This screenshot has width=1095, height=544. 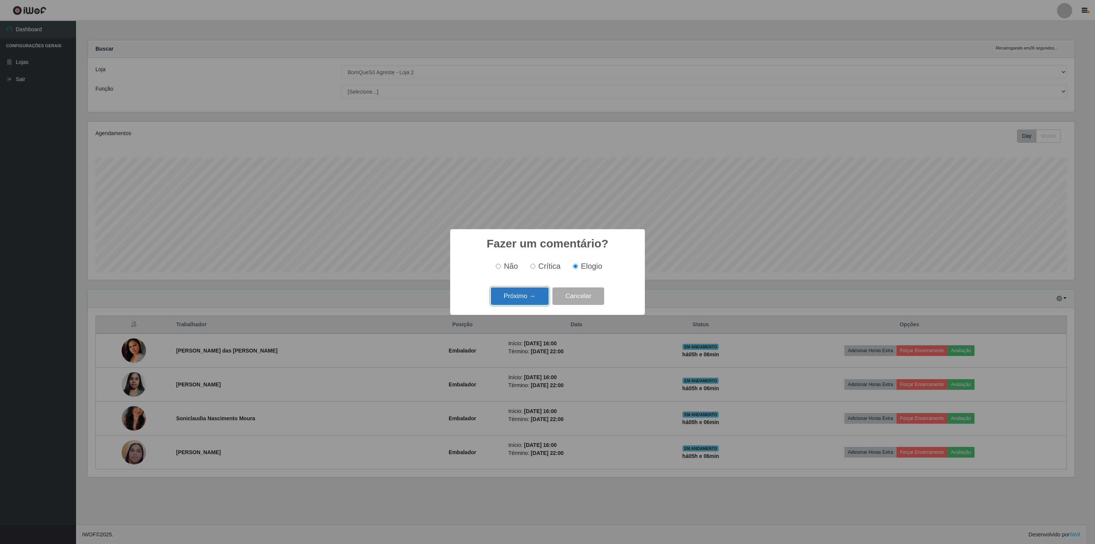 I want to click on h2: Fazer um comentário?, so click(x=548, y=243).